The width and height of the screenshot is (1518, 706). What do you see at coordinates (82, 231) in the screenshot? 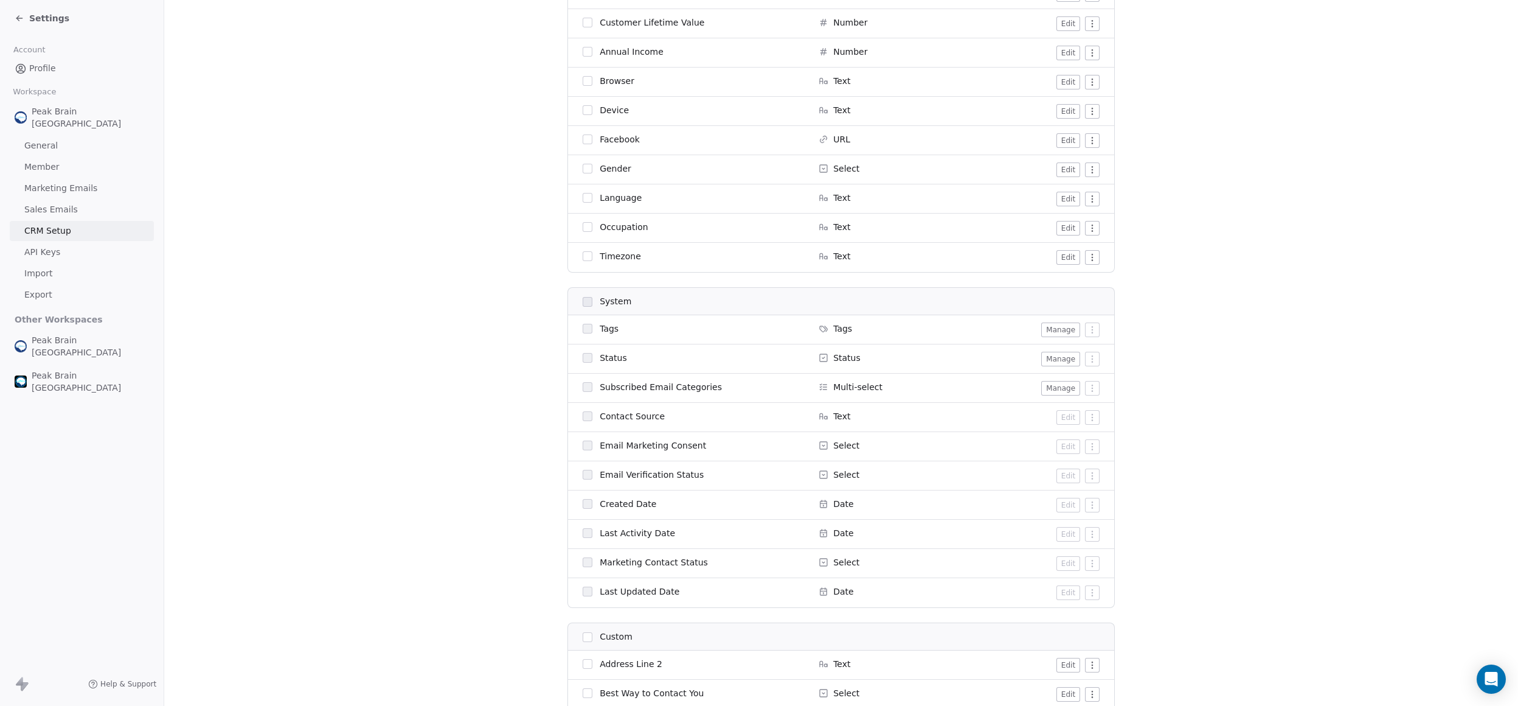
I see `a: CRM Setup` at bounding box center [82, 231].